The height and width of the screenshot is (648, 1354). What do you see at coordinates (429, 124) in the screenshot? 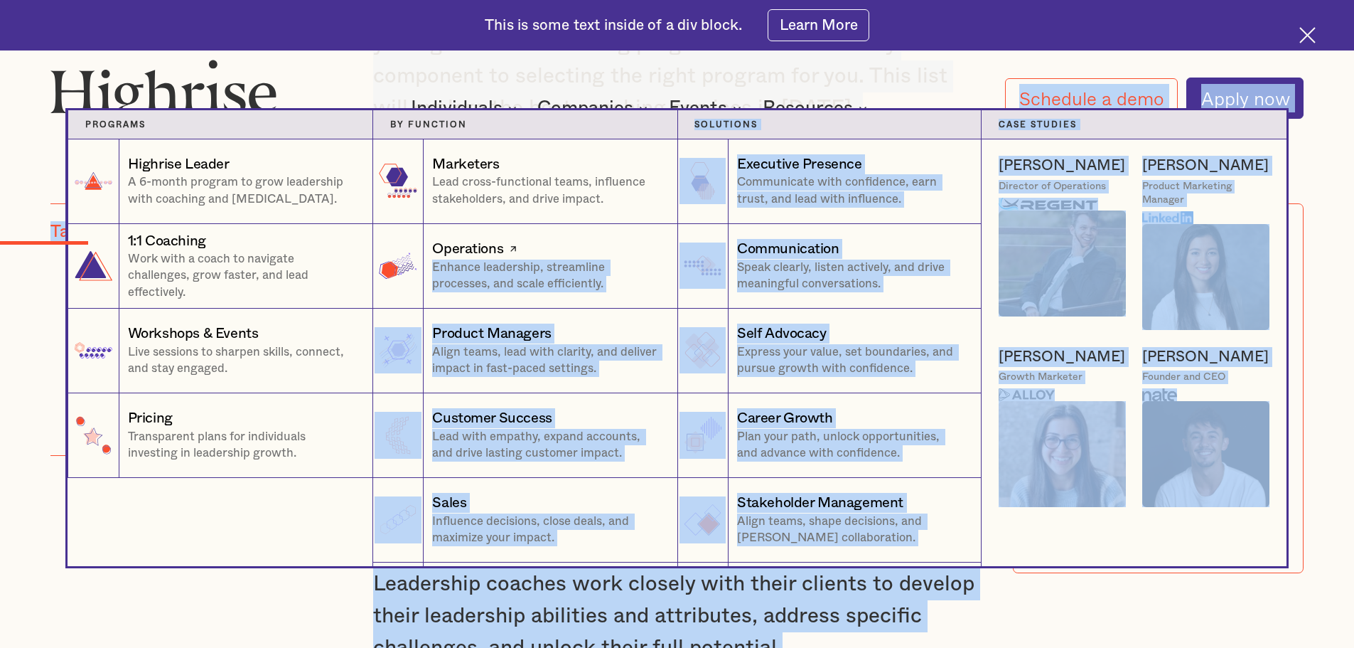
I see `strong: by function` at bounding box center [429, 124].